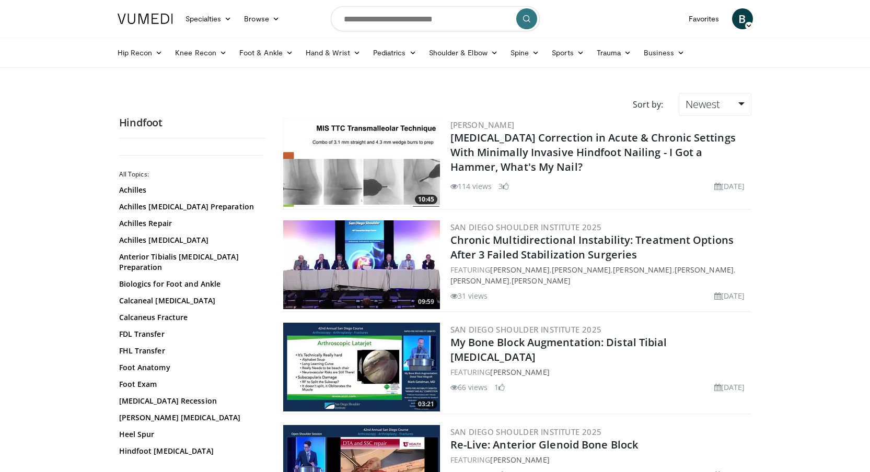 Image resolution: width=870 pixels, height=472 pixels. Describe the element at coordinates (469, 387) in the screenshot. I see `li: 66 views` at that location.